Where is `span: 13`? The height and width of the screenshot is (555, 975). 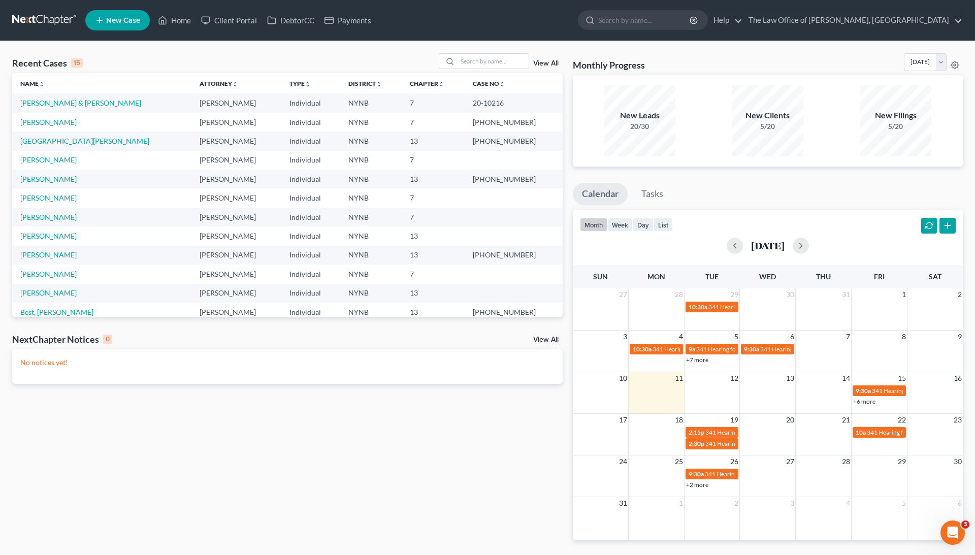 span: 13 is located at coordinates (790, 378).